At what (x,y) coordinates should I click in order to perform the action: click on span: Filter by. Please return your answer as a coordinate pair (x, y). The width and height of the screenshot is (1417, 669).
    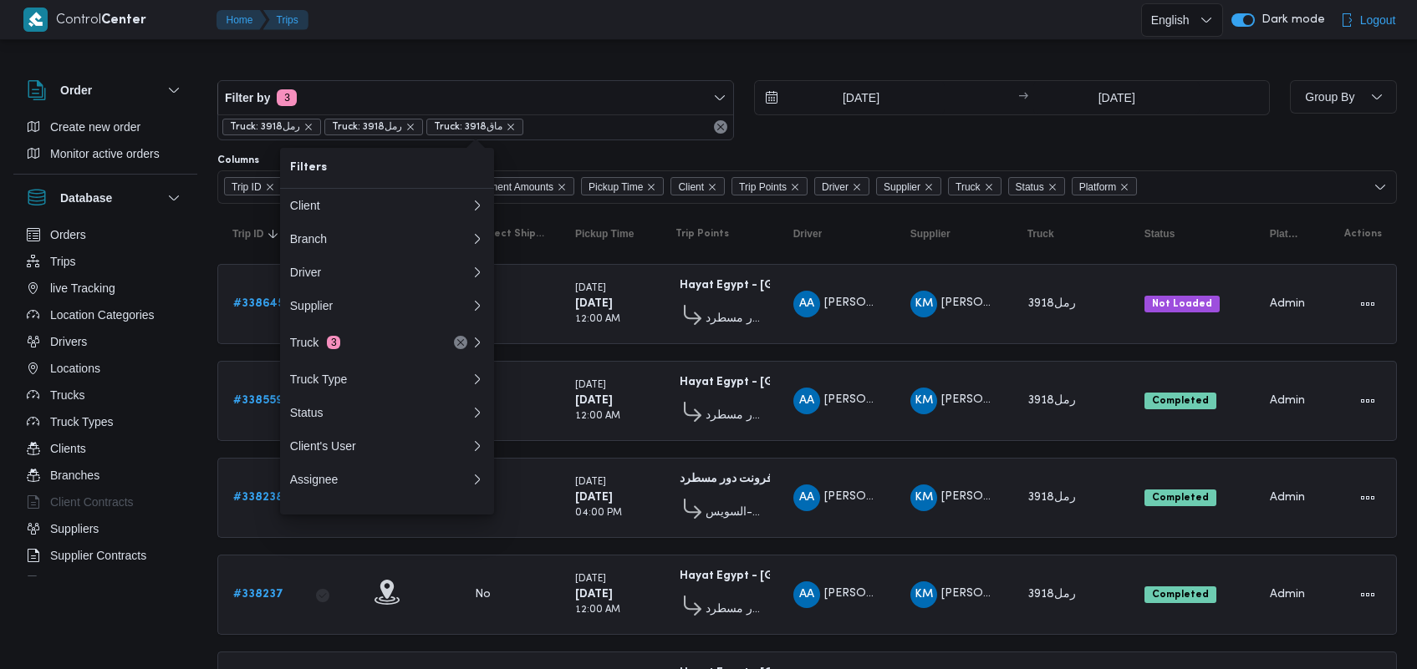
    Looking at the image, I should click on (247, 98).